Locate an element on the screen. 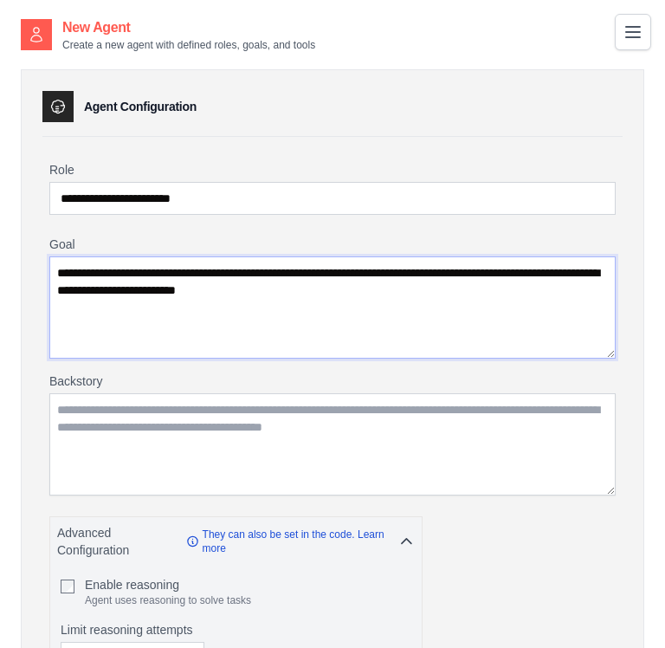 Image resolution: width=665 pixels, height=648 pixels. h2: New Agent is located at coordinates (189, 28).